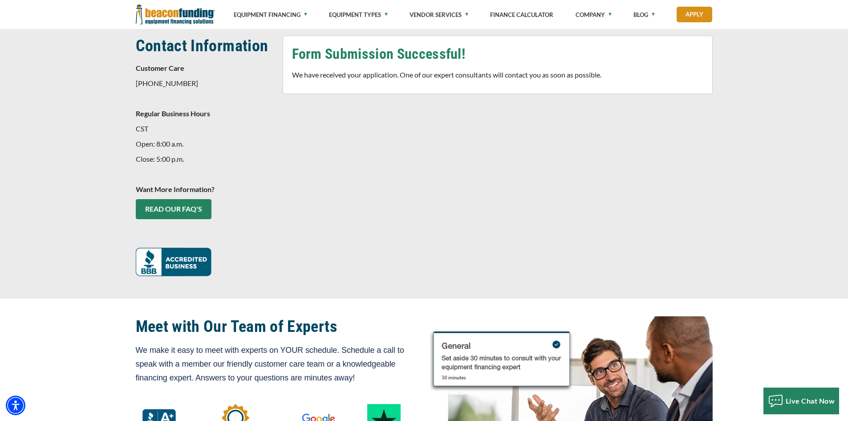 Image resolution: width=848 pixels, height=421 pixels. Describe the element at coordinates (571, 412) in the screenshot. I see `a: SCHEDULE A CALL` at that location.